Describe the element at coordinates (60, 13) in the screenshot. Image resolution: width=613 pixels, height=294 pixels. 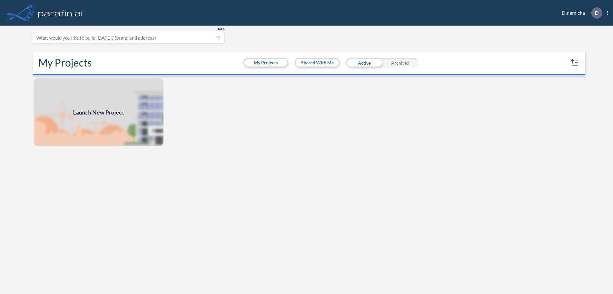
I see `img: logo` at that location.